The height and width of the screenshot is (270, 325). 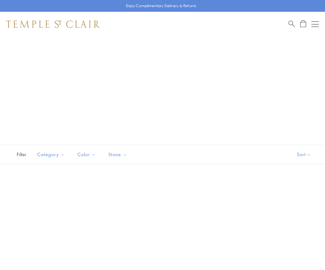 What do you see at coordinates (52, 155) in the screenshot?
I see `span: Category` at bounding box center [52, 155].